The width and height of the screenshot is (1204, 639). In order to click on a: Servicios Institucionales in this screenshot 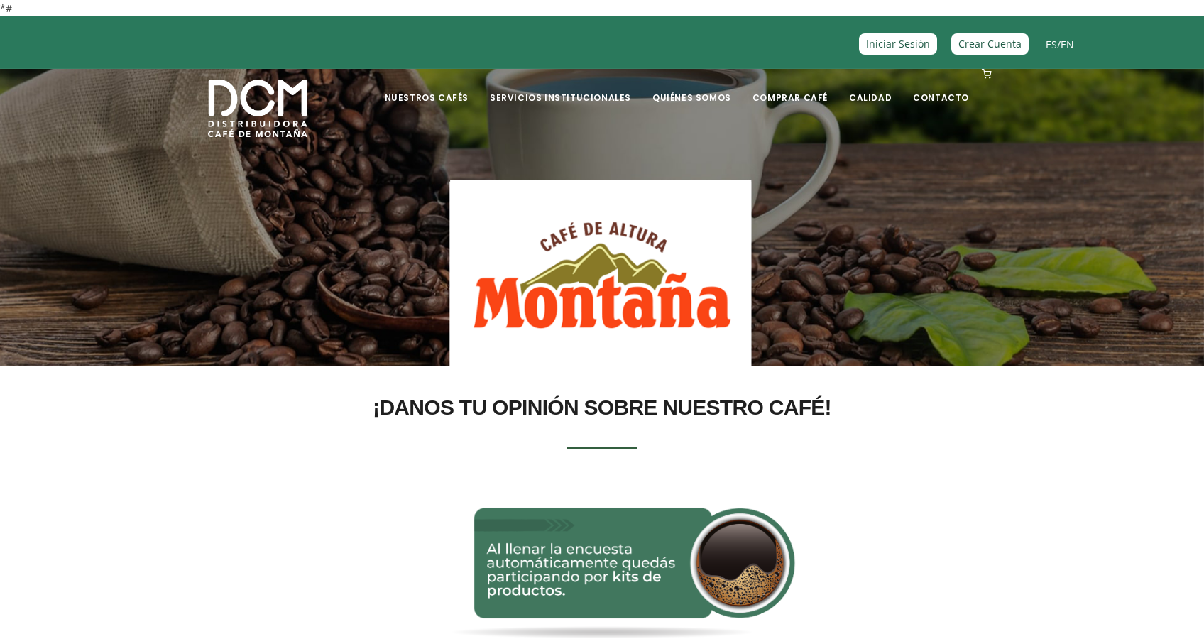, I will do `click(560, 87)`.